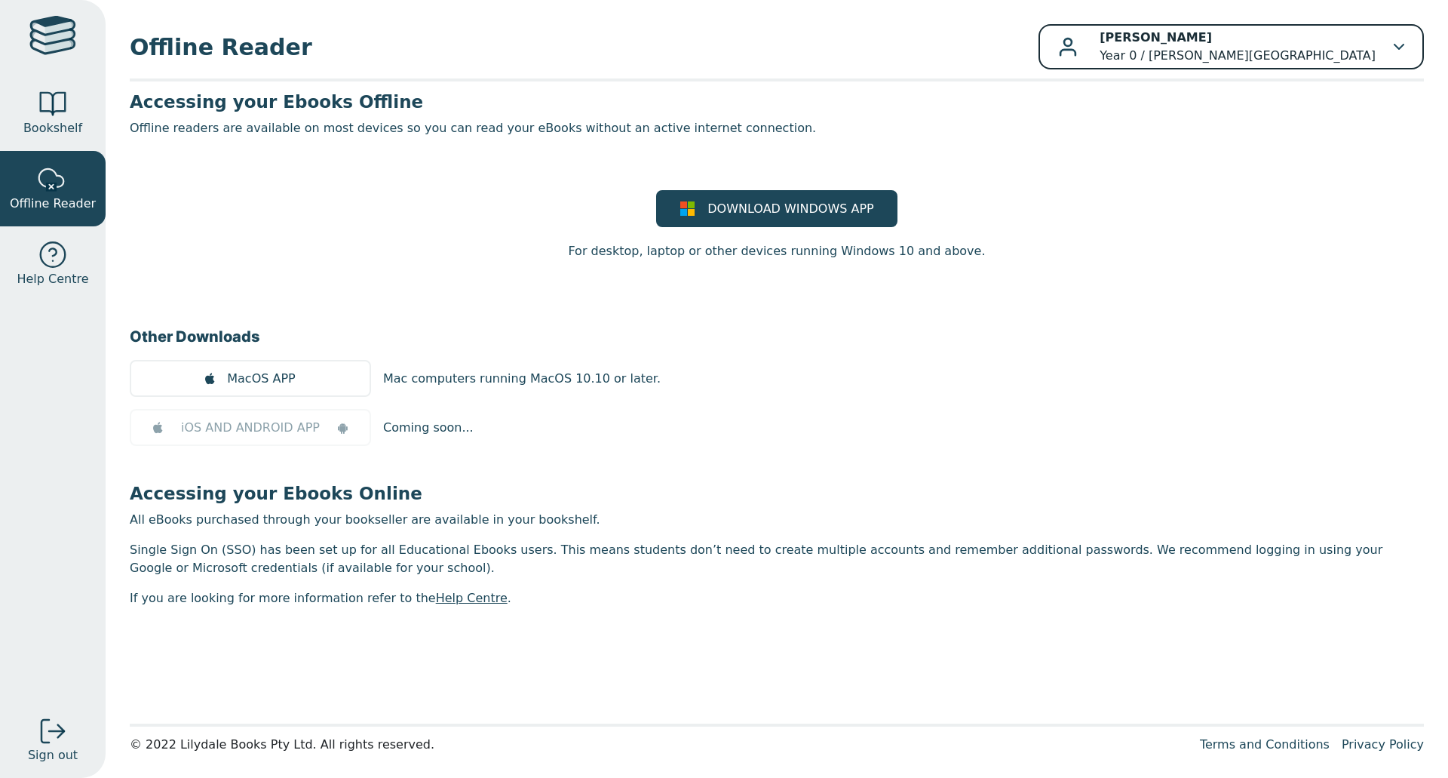  What do you see at coordinates (53, 128) in the screenshot?
I see `span: Bookshelf` at bounding box center [53, 128].